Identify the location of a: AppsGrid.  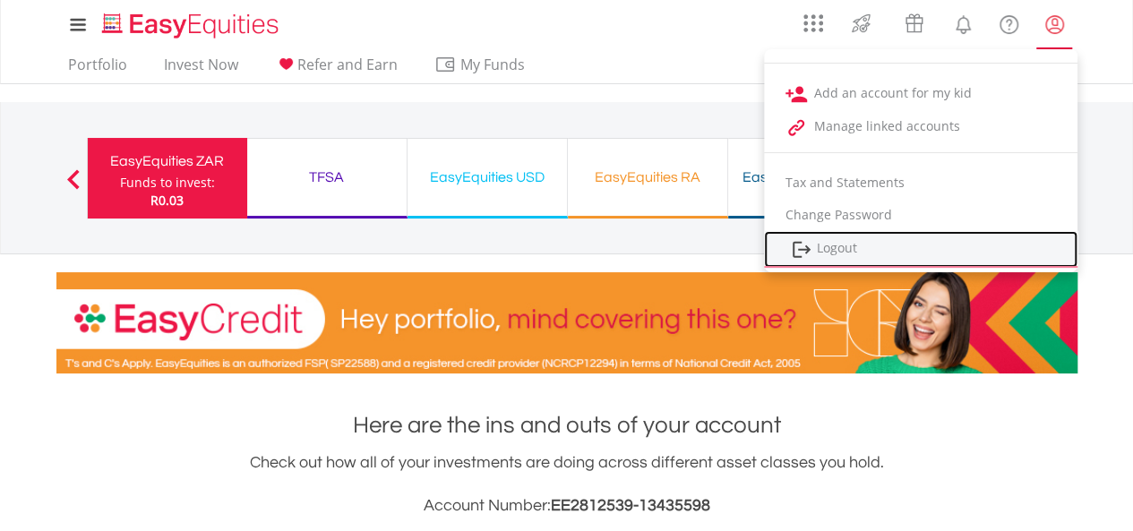
(813, 19).